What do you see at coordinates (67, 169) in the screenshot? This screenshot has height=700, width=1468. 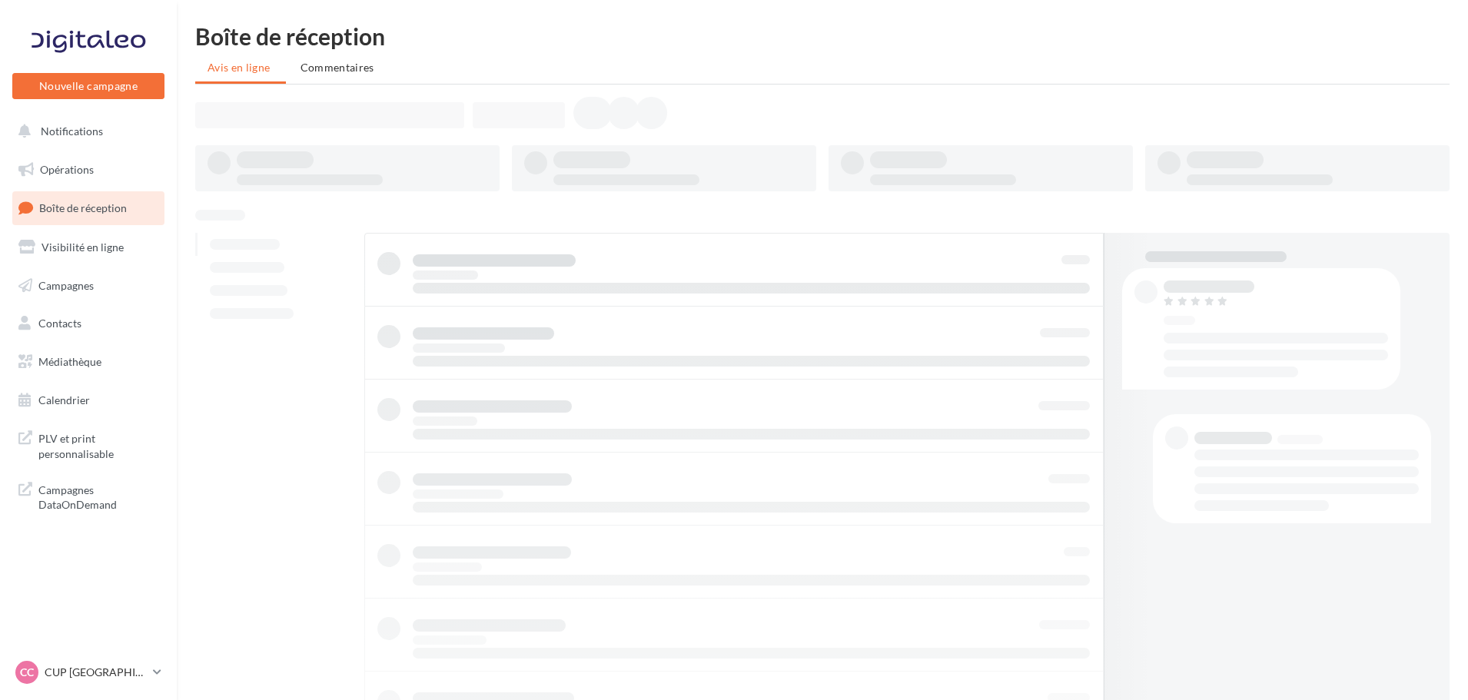 I see `span: Opérations` at bounding box center [67, 169].